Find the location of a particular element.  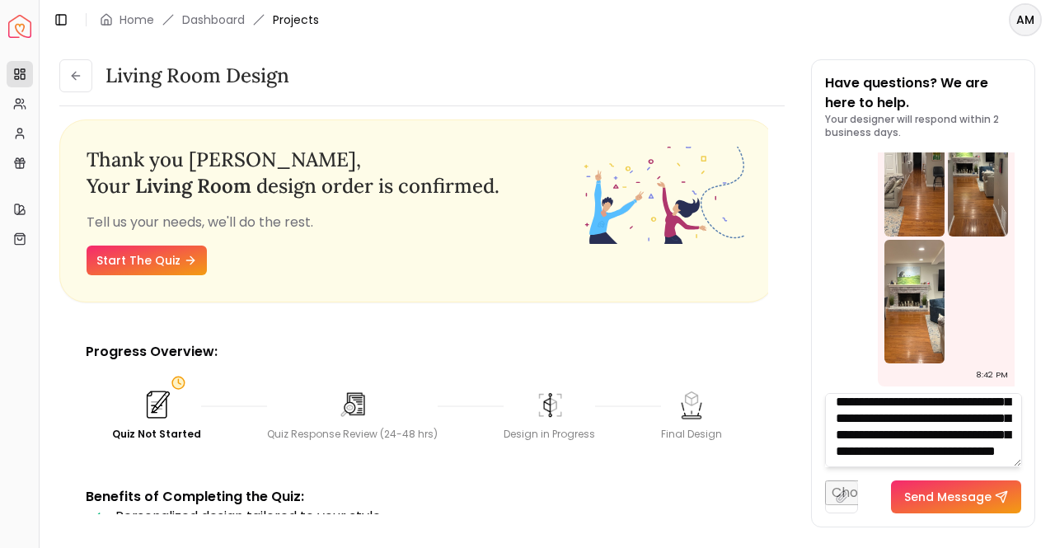

div: Quiz Not Started is located at coordinates (157, 434).